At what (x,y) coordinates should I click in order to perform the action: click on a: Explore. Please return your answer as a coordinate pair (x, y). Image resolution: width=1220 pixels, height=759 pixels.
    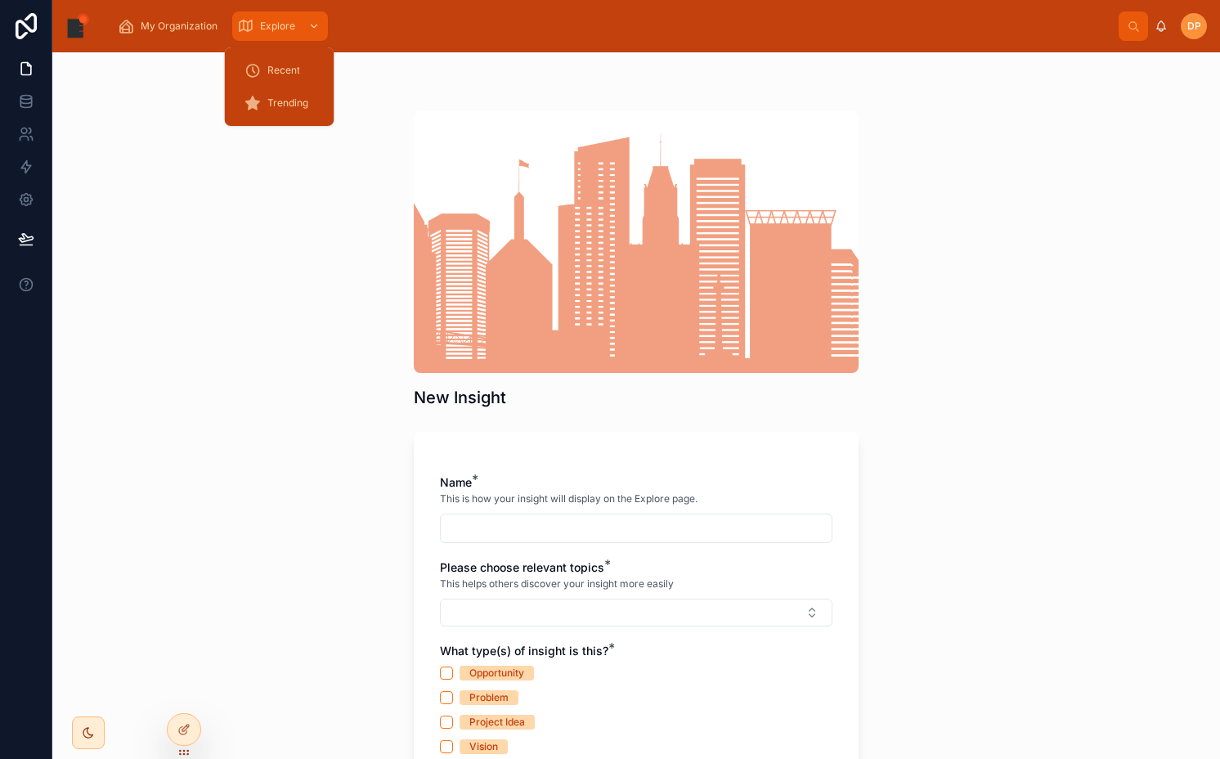
    Looking at the image, I should click on (280, 26).